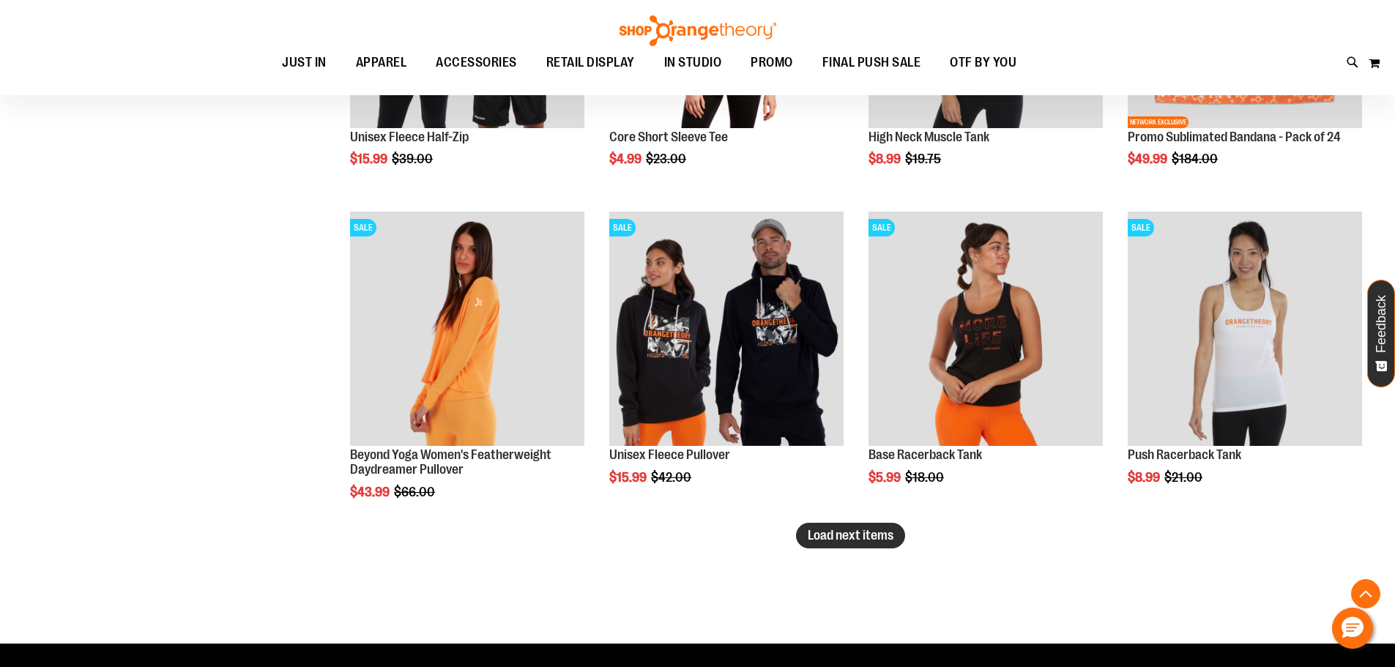  Describe the element at coordinates (415, 492) in the screenshot. I see `span: $66.00` at that location.